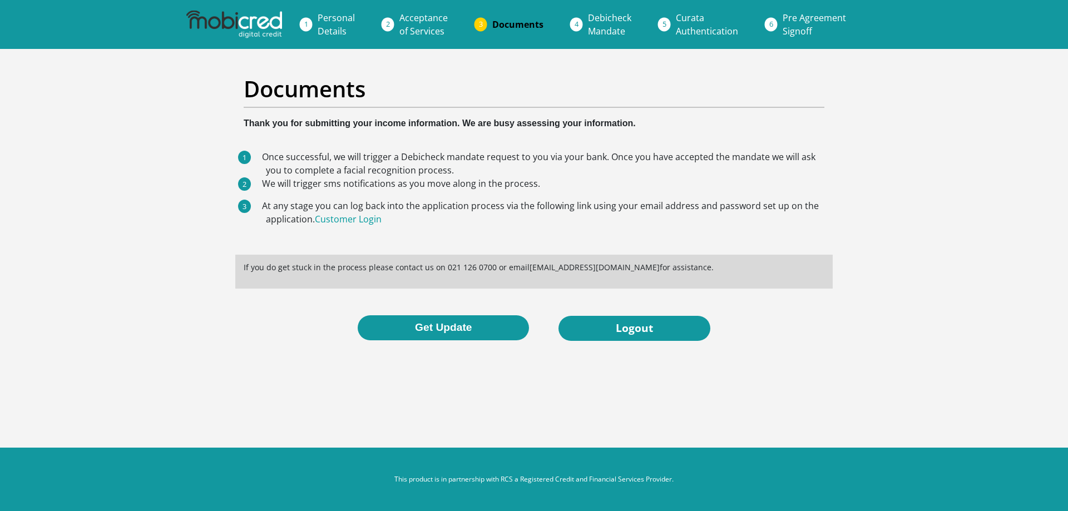  I want to click on span: Debicheck Mandate, so click(610, 24).